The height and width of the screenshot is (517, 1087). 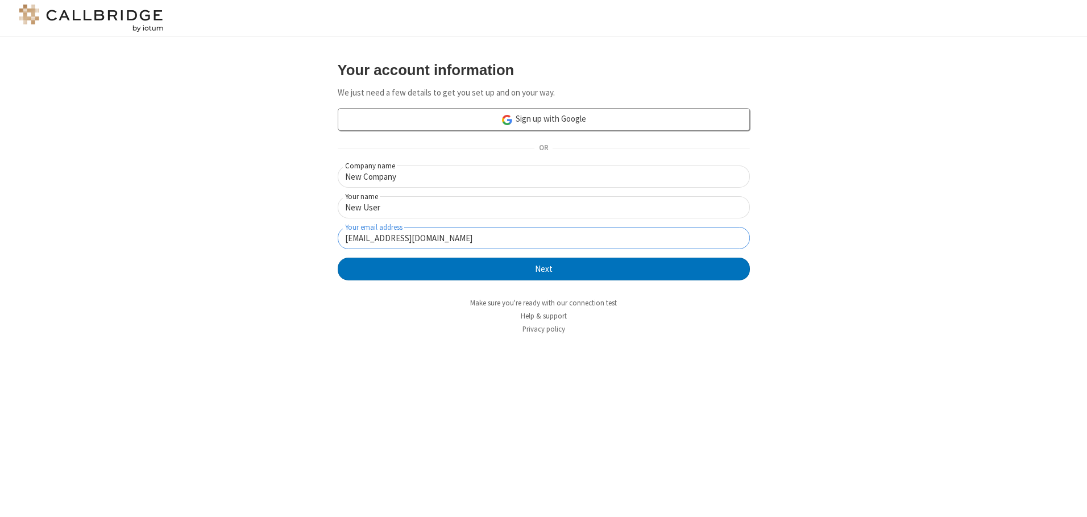 What do you see at coordinates (544, 207) in the screenshot?
I see `input: Your name` at bounding box center [544, 207].